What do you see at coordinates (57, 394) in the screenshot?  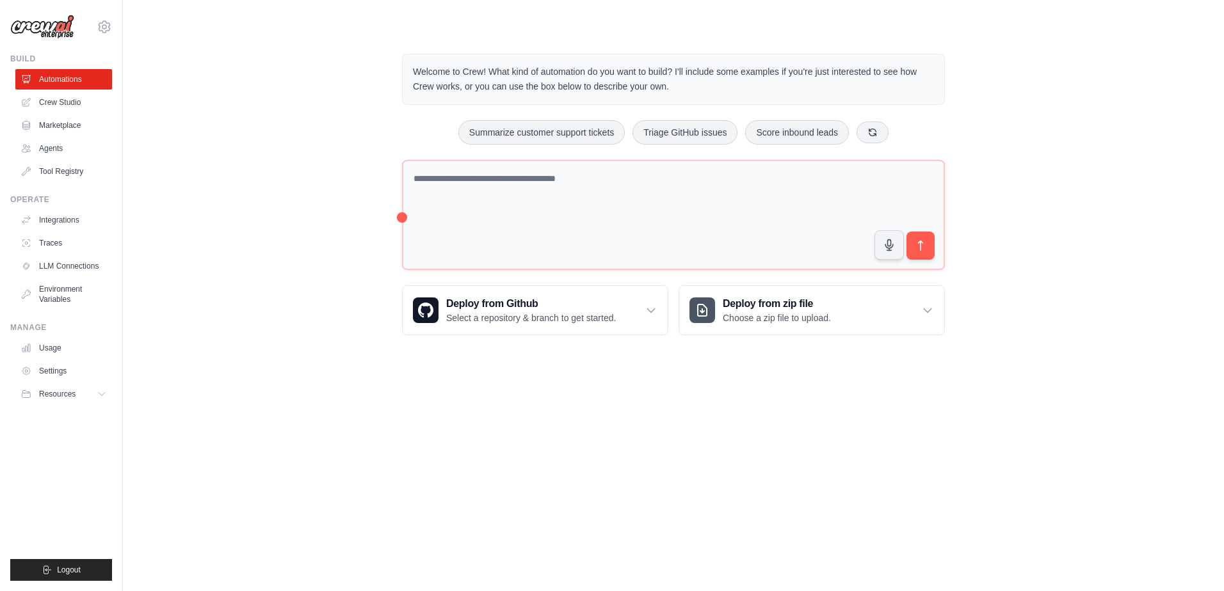 I see `span: Resources` at bounding box center [57, 394].